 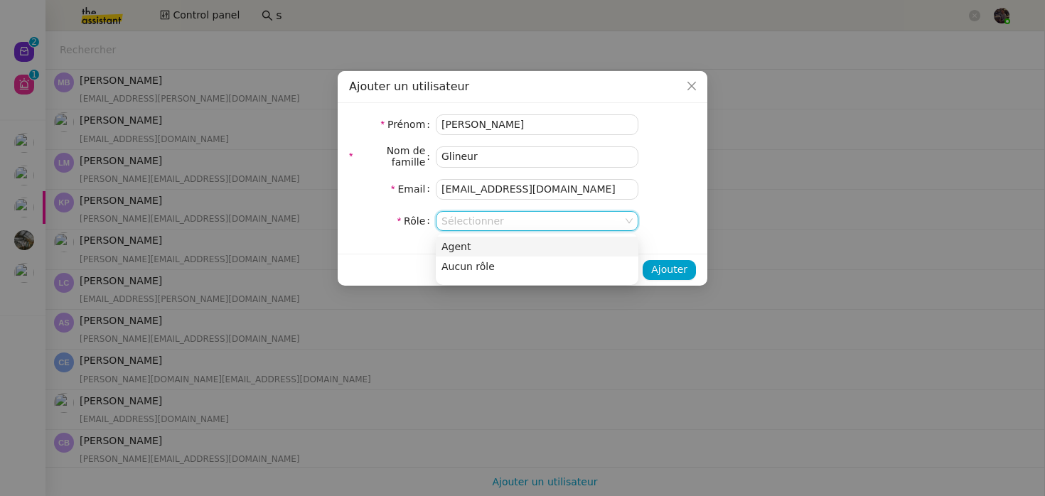 What do you see at coordinates (537, 247) in the screenshot?
I see `div: Agent` at bounding box center [537, 247].